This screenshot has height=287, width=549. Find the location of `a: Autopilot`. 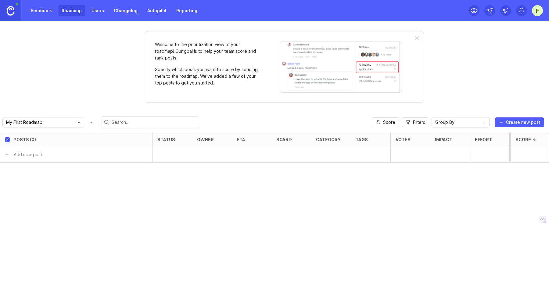

a: Autopilot is located at coordinates (157, 11).